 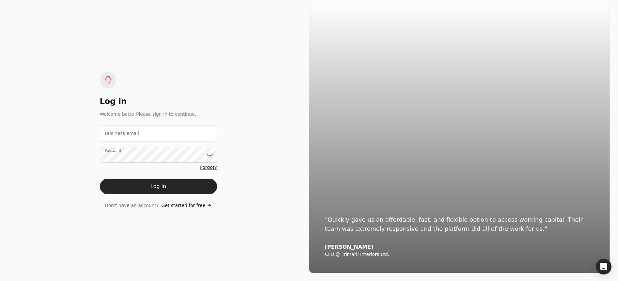 I want to click on label: Business email, so click(x=122, y=133).